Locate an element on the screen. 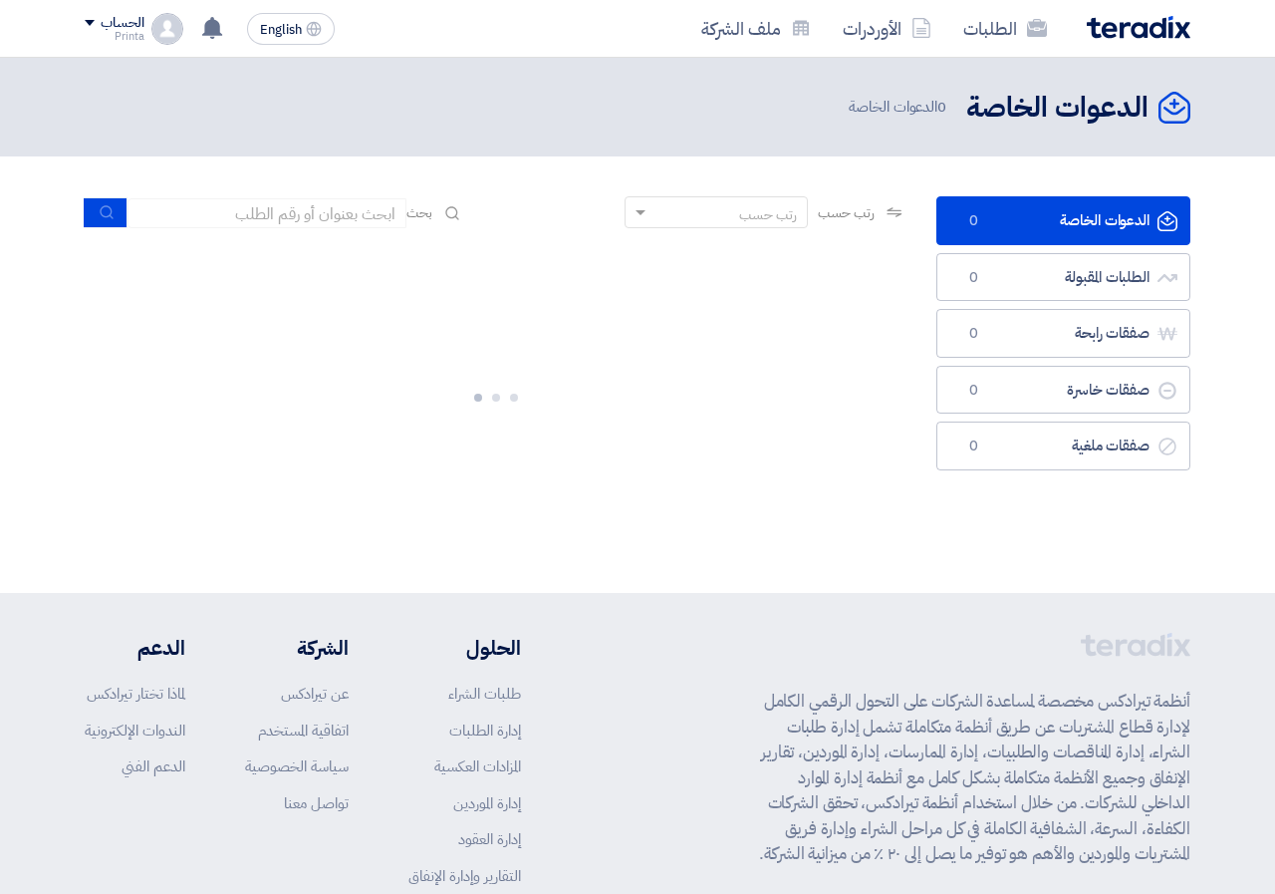 Image resolution: width=1275 pixels, height=894 pixels. li: الحلول is located at coordinates (464, 648).